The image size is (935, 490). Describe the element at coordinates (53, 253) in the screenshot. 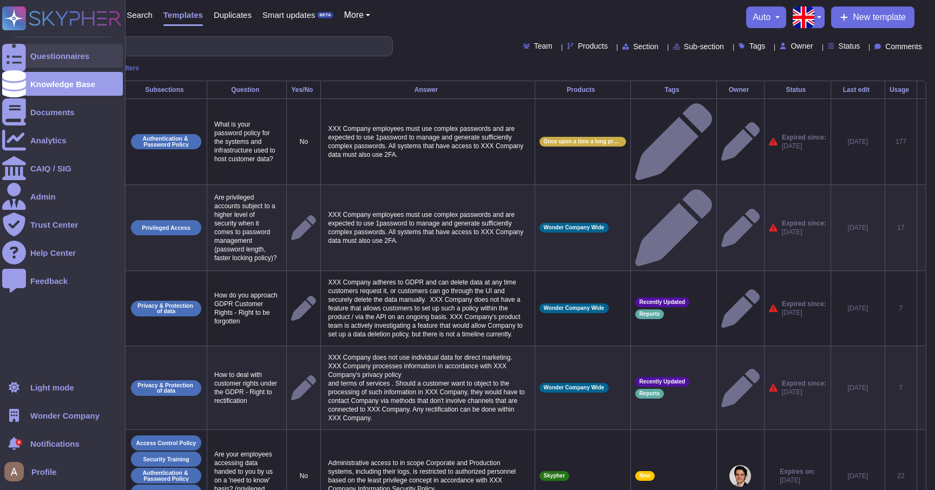

I see `div: Help Center` at that location.